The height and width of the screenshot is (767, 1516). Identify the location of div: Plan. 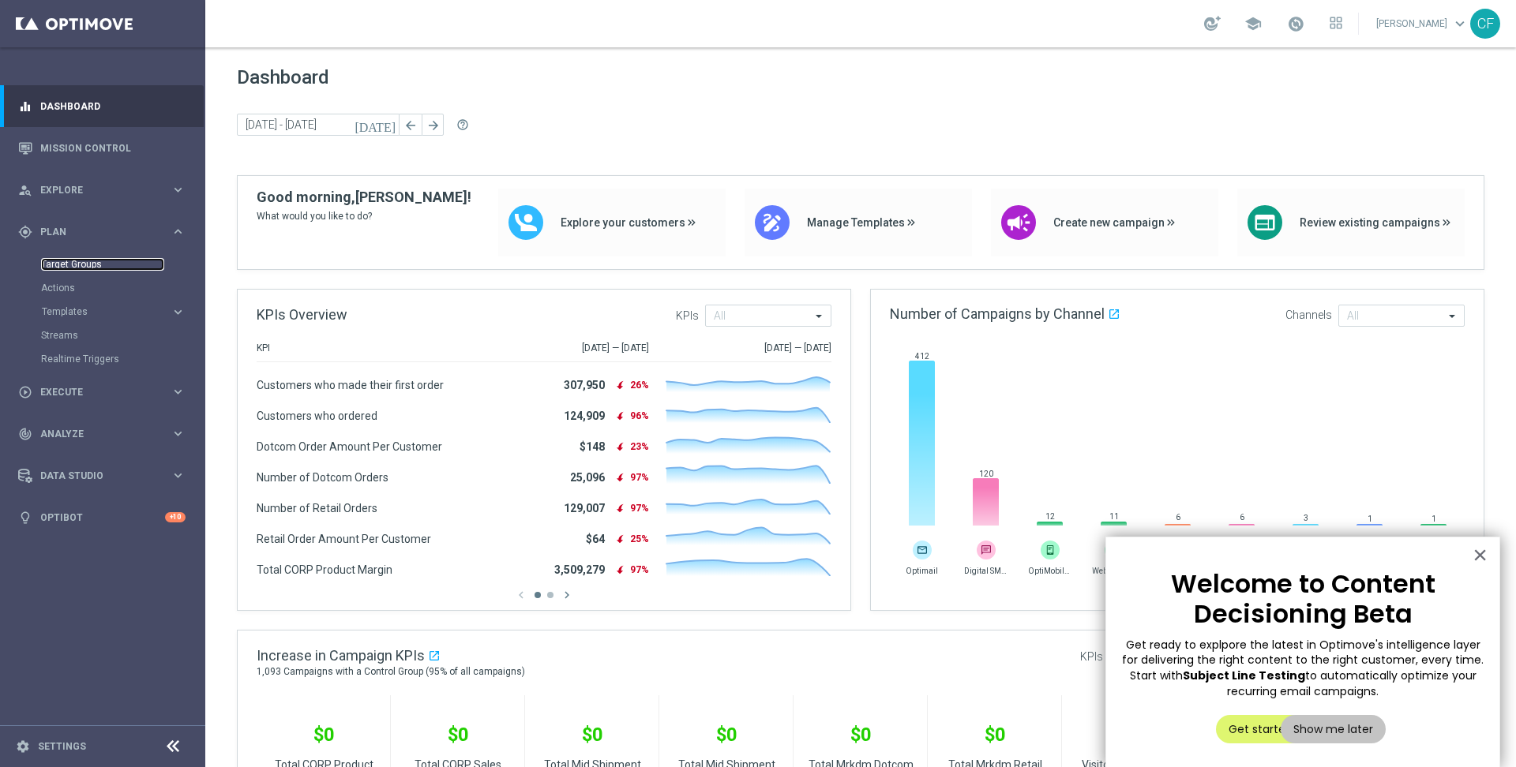
(94, 232).